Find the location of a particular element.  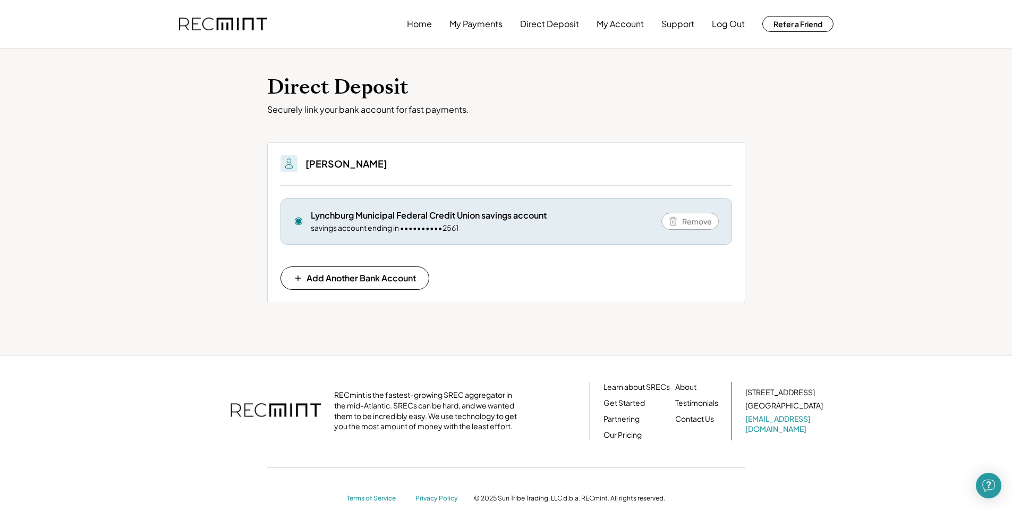

h1: Direct Deposit is located at coordinates (506, 87).